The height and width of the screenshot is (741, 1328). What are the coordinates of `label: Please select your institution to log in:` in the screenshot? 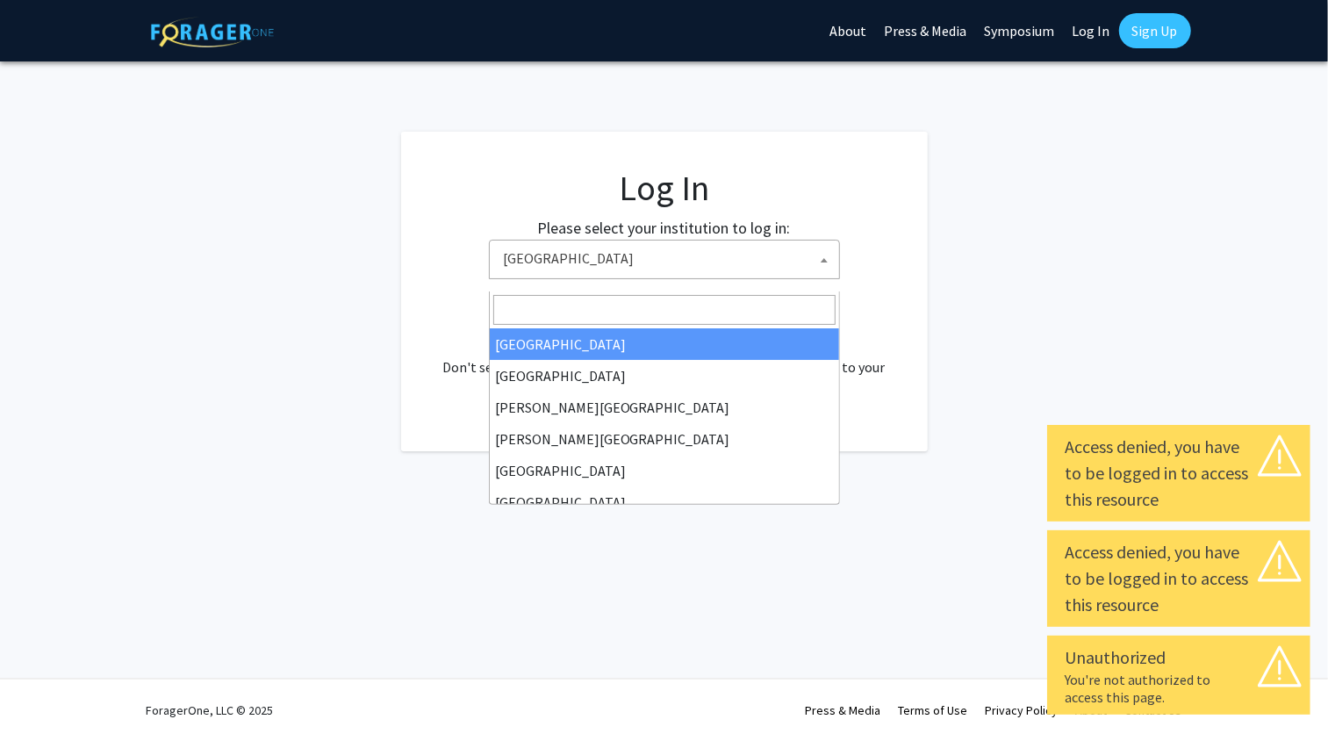 It's located at (664, 227).